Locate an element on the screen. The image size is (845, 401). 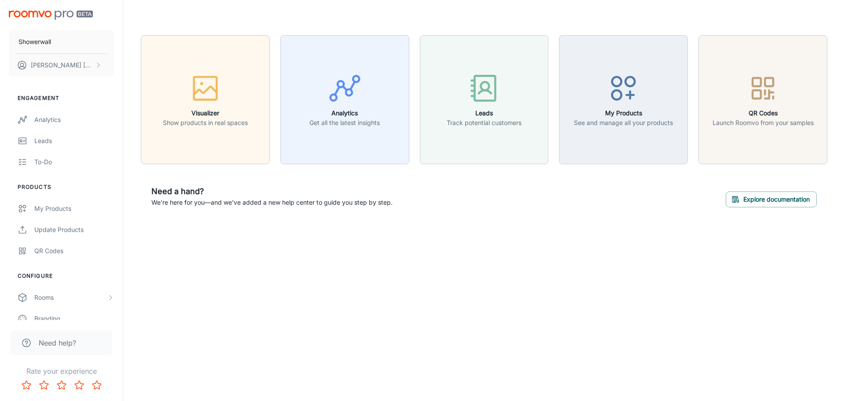
div: Update Products is located at coordinates (74, 230).